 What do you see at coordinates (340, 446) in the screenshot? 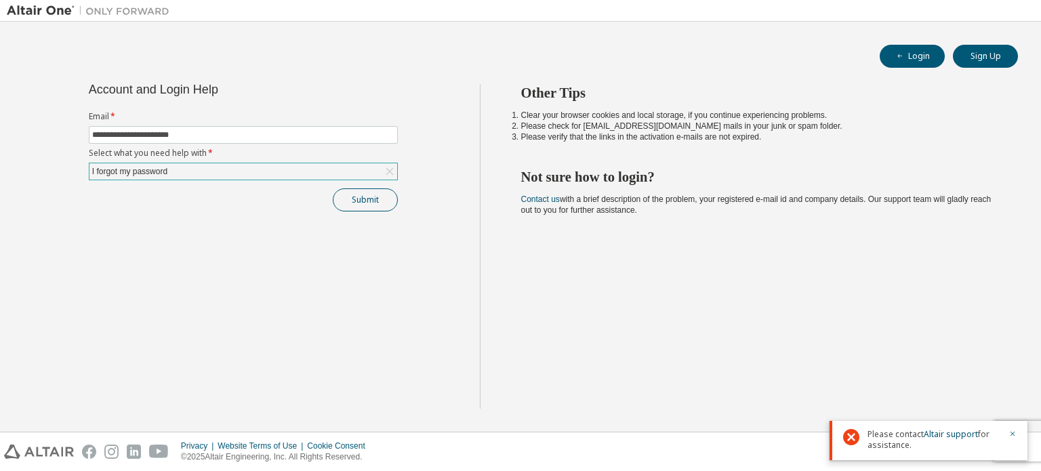
I see `div: Cookie Consent` at bounding box center [340, 446].